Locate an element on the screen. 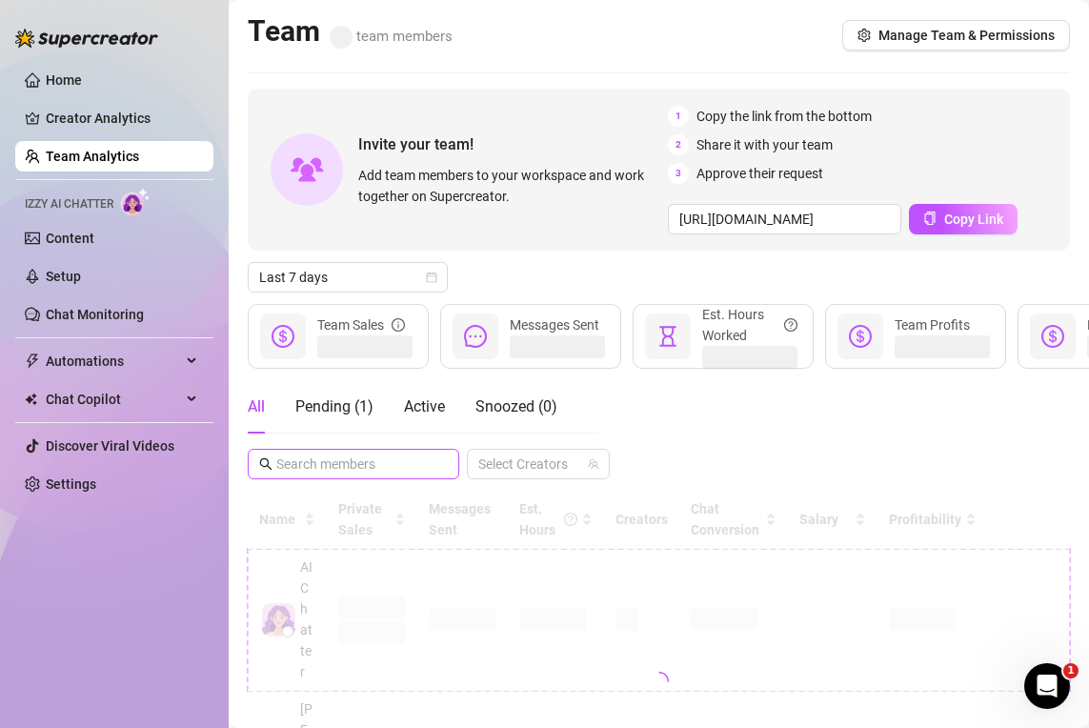  div: Pending ( 1 ) is located at coordinates (334, 407).